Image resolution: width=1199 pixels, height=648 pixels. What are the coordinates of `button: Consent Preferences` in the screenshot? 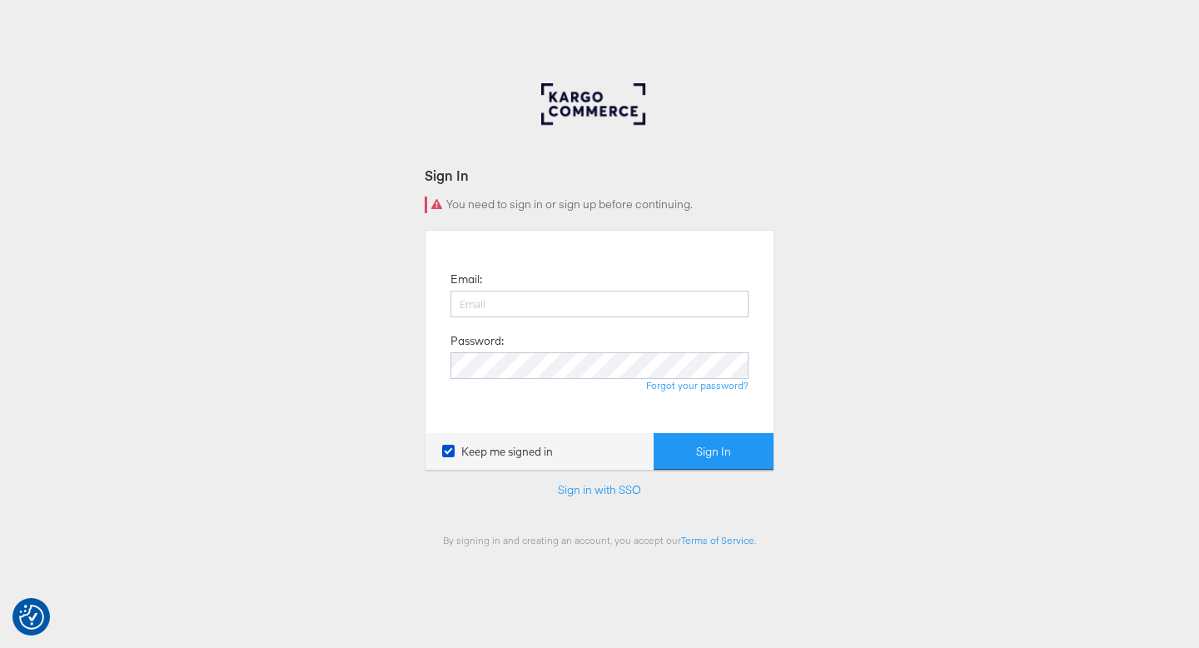 It's located at (32, 617).